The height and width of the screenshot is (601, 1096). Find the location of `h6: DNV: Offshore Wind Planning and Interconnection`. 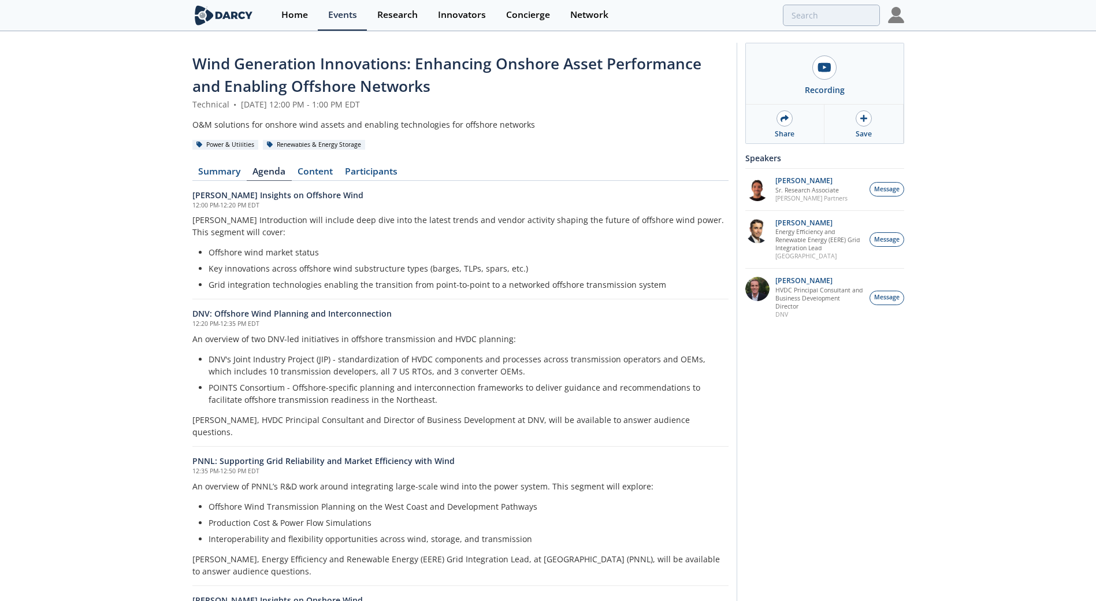

h6: DNV: Offshore Wind Planning and Interconnection is located at coordinates (460, 313).